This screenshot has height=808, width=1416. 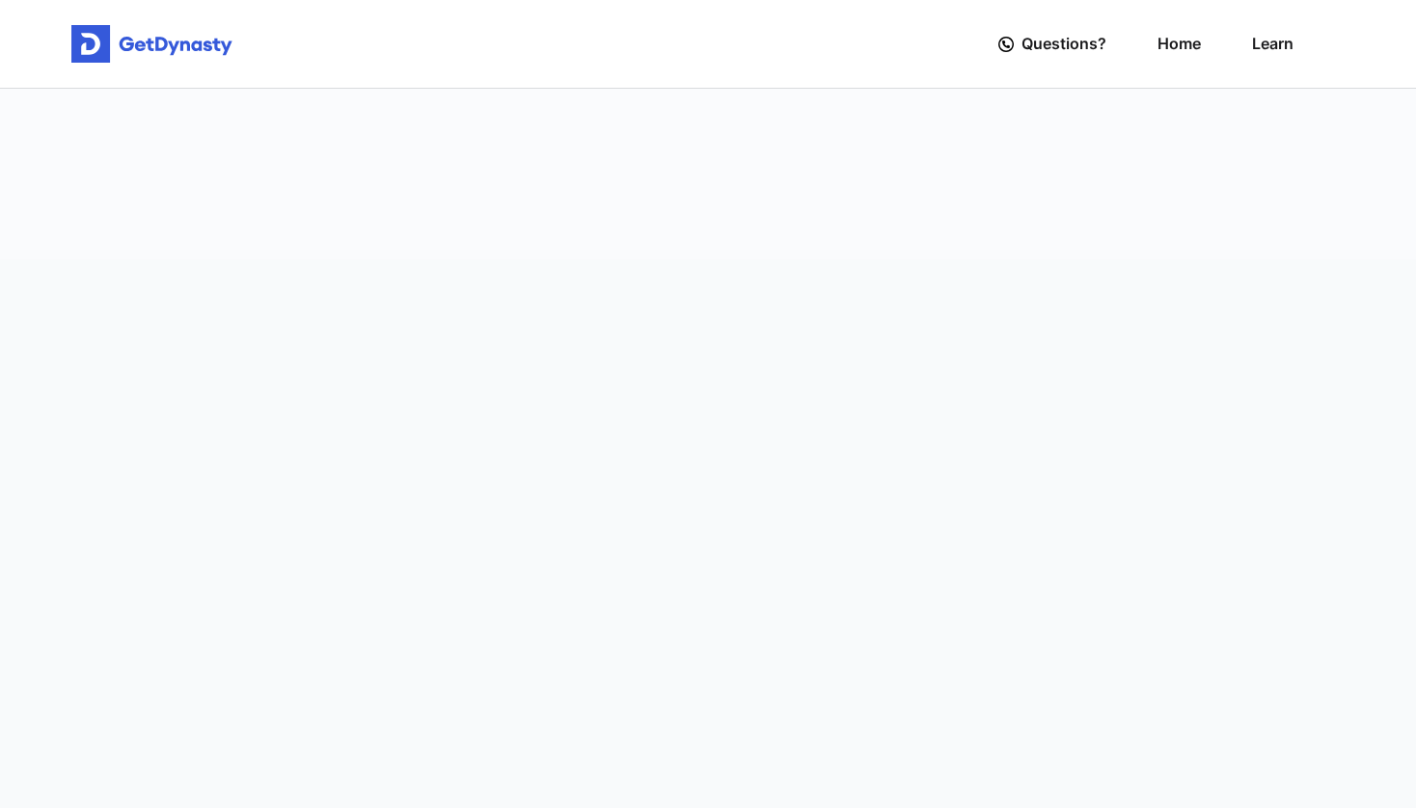 I want to click on a: Questions?, so click(x=1052, y=43).